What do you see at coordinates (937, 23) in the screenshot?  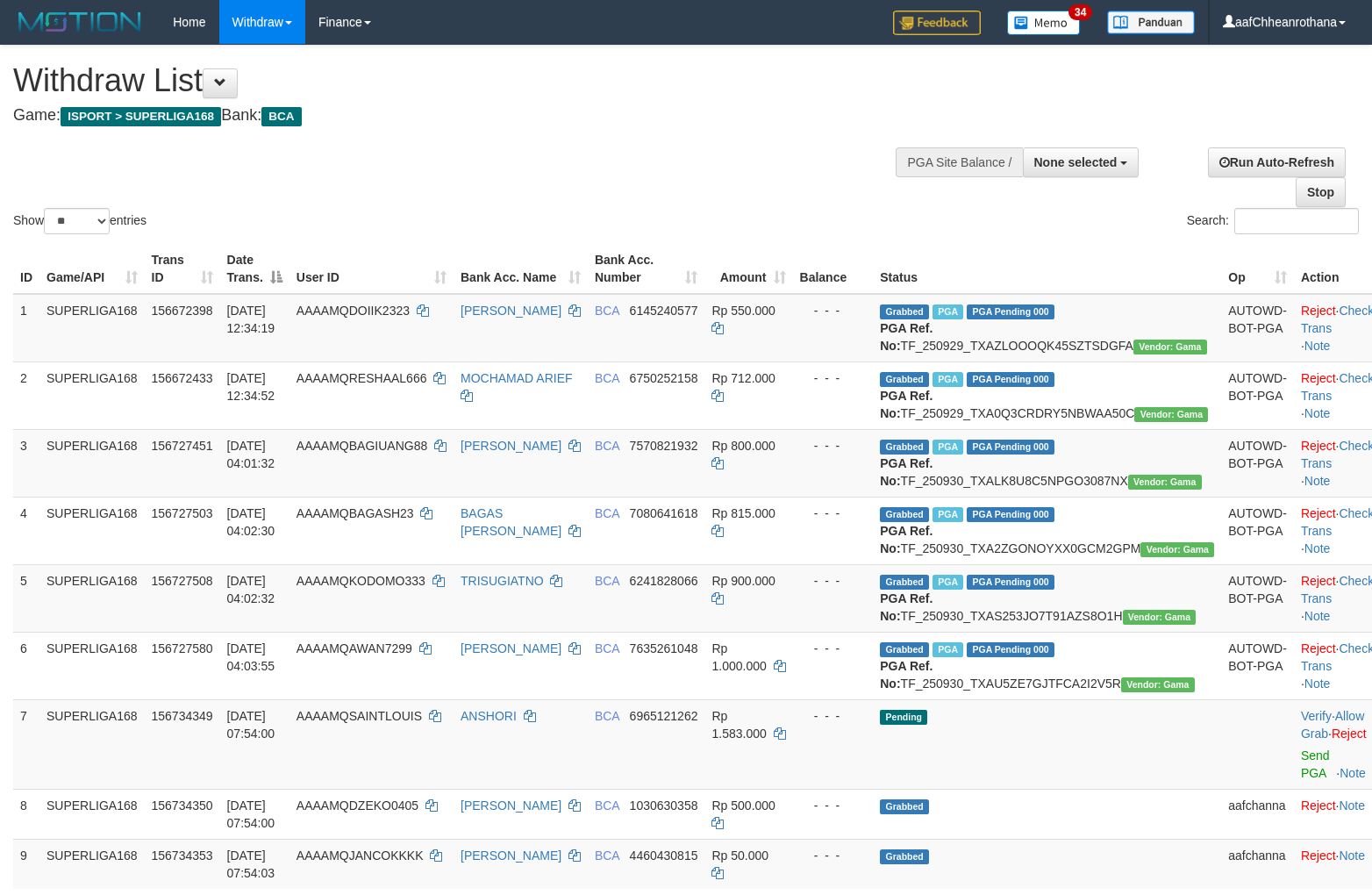 I see `img: Feedback.jpg` at bounding box center [937, 23].